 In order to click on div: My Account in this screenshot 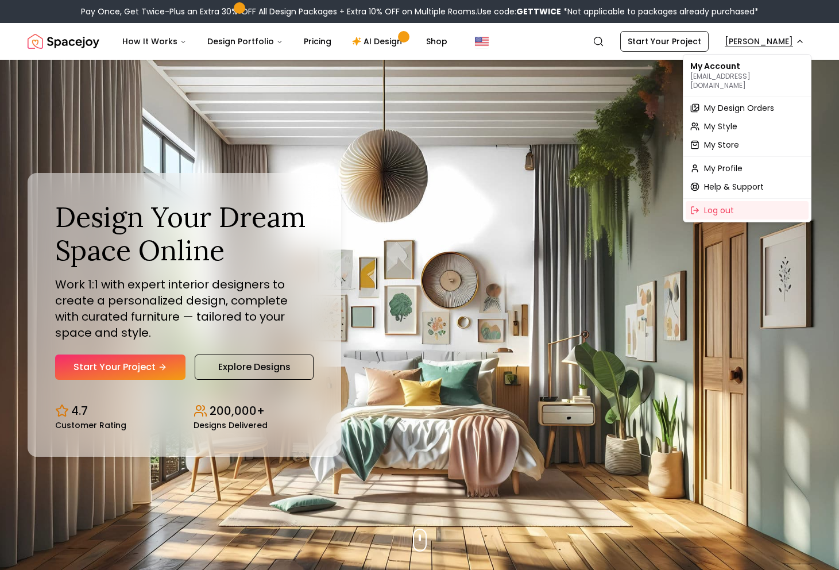, I will do `click(747, 75)`.